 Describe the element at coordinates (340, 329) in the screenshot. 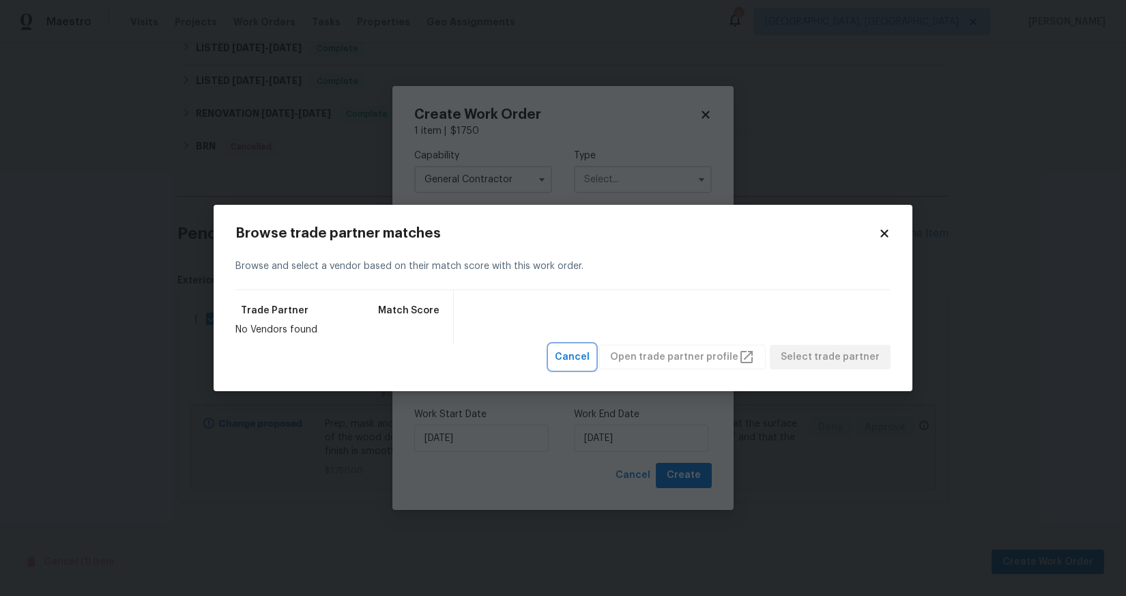

I see `div: No Vendors found` at that location.